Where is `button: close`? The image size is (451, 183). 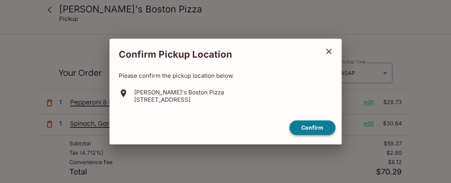 button: close is located at coordinates (329, 51).